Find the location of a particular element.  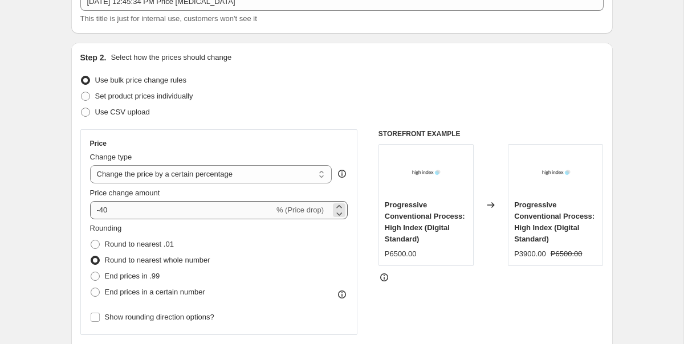

div: P6500.00 is located at coordinates (401, 254).